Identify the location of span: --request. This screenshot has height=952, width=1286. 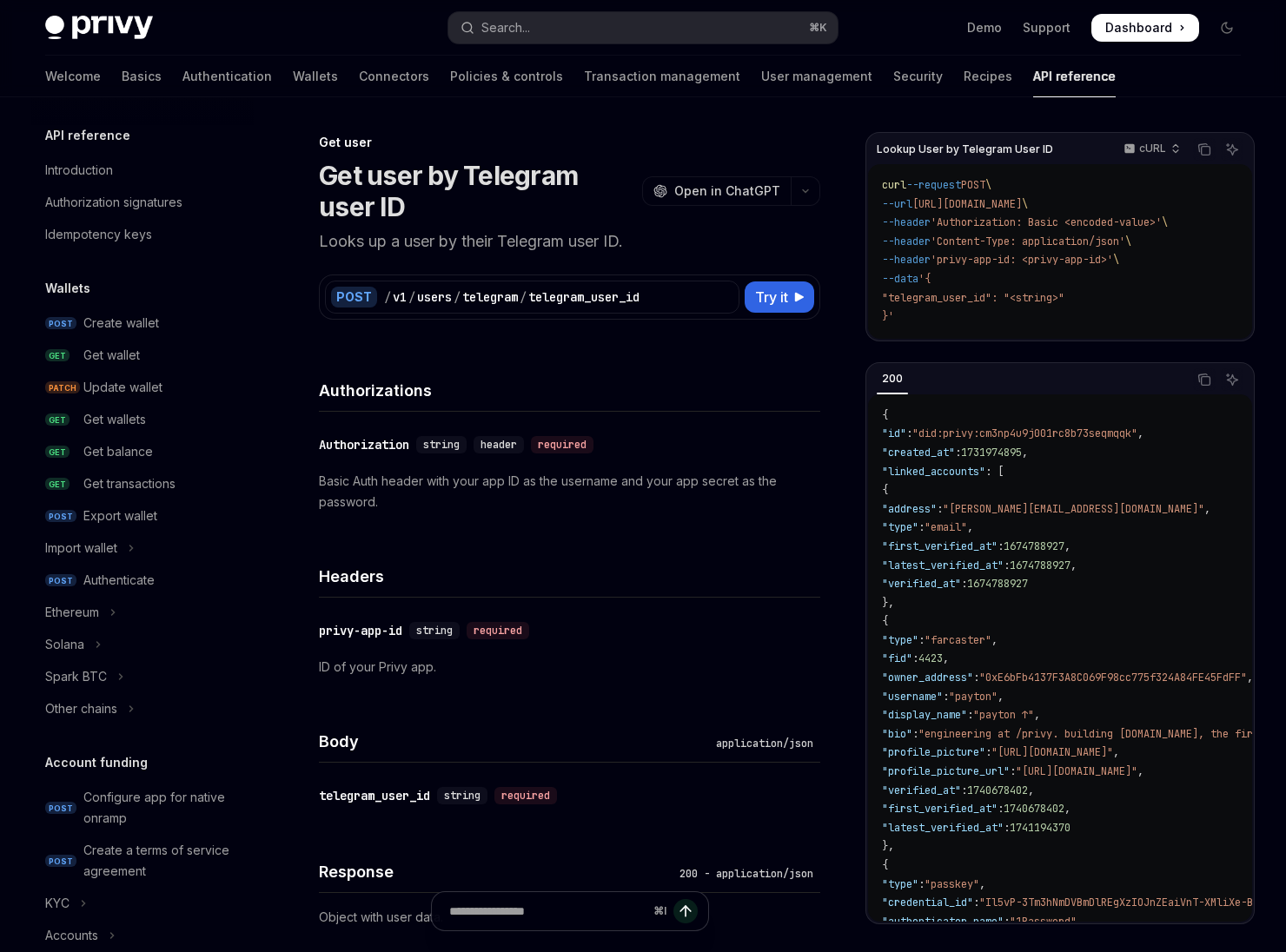
(934, 185).